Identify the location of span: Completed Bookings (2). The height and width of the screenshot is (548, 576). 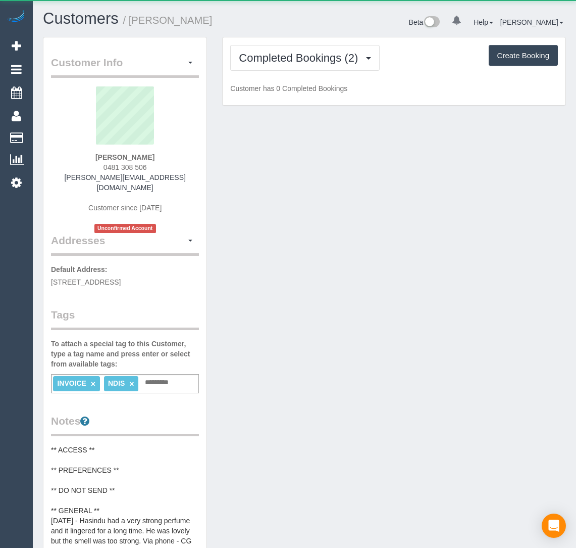
(301, 58).